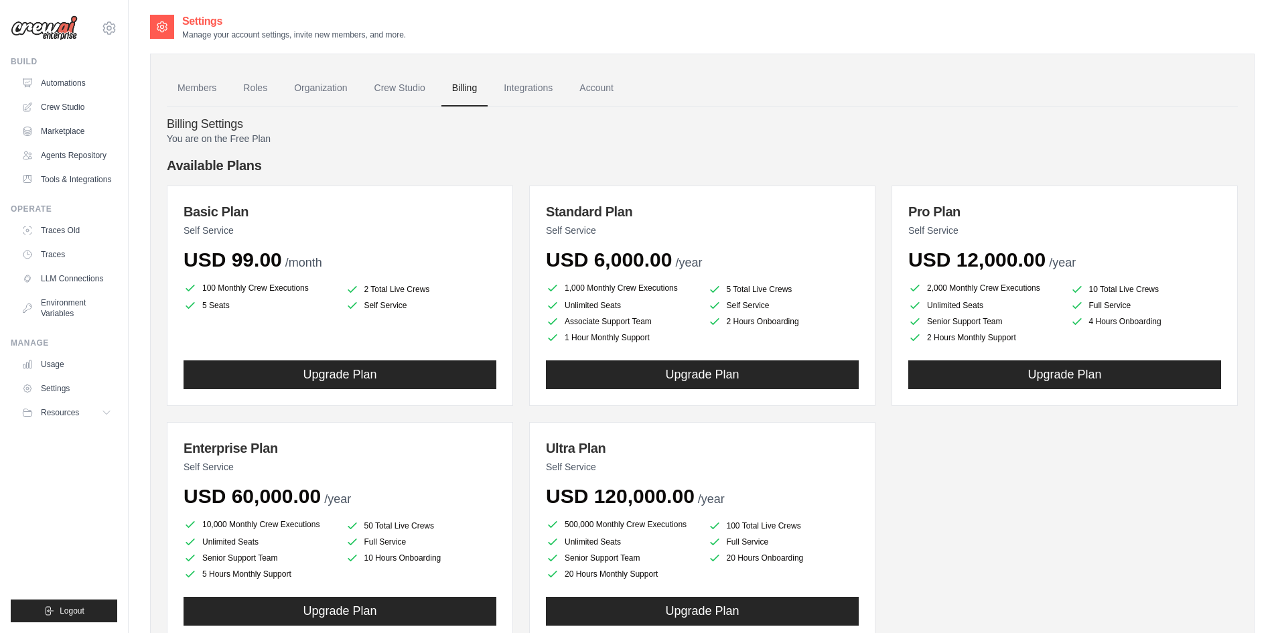  What do you see at coordinates (66, 131) in the screenshot?
I see `a: Marketplace` at bounding box center [66, 131].